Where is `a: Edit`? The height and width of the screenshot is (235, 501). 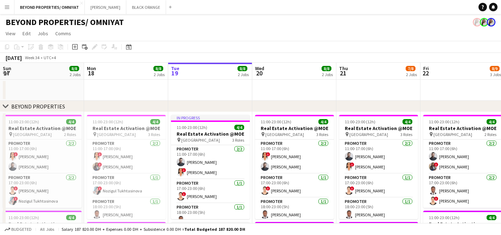 a: Edit is located at coordinates (26, 33).